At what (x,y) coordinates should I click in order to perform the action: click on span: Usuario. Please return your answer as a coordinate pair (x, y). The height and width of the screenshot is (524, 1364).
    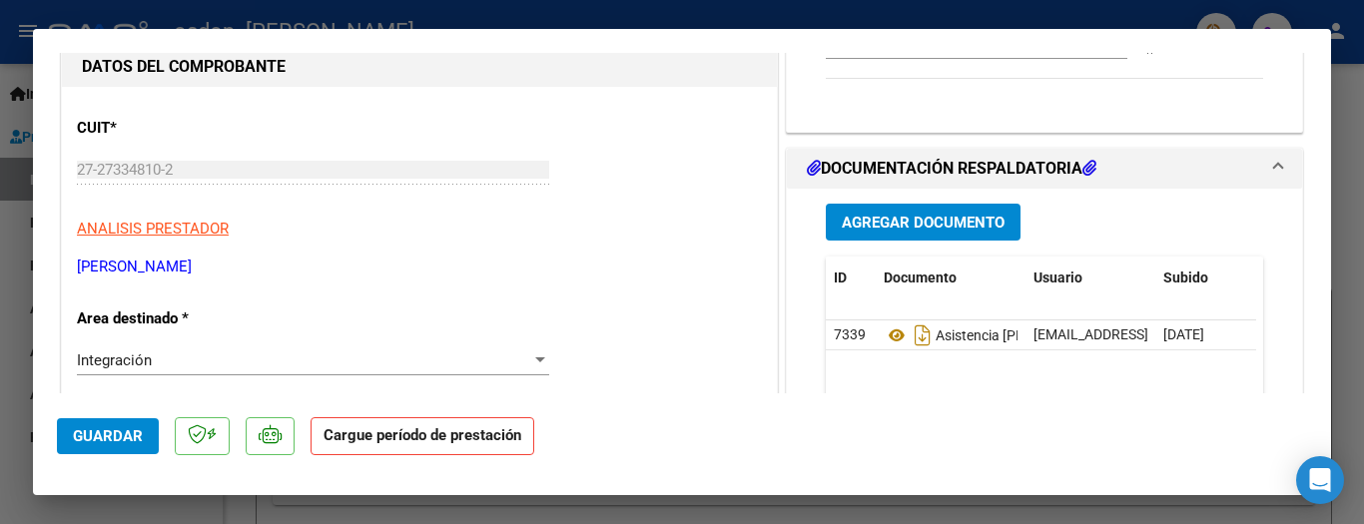
    Looking at the image, I should click on (1058, 278).